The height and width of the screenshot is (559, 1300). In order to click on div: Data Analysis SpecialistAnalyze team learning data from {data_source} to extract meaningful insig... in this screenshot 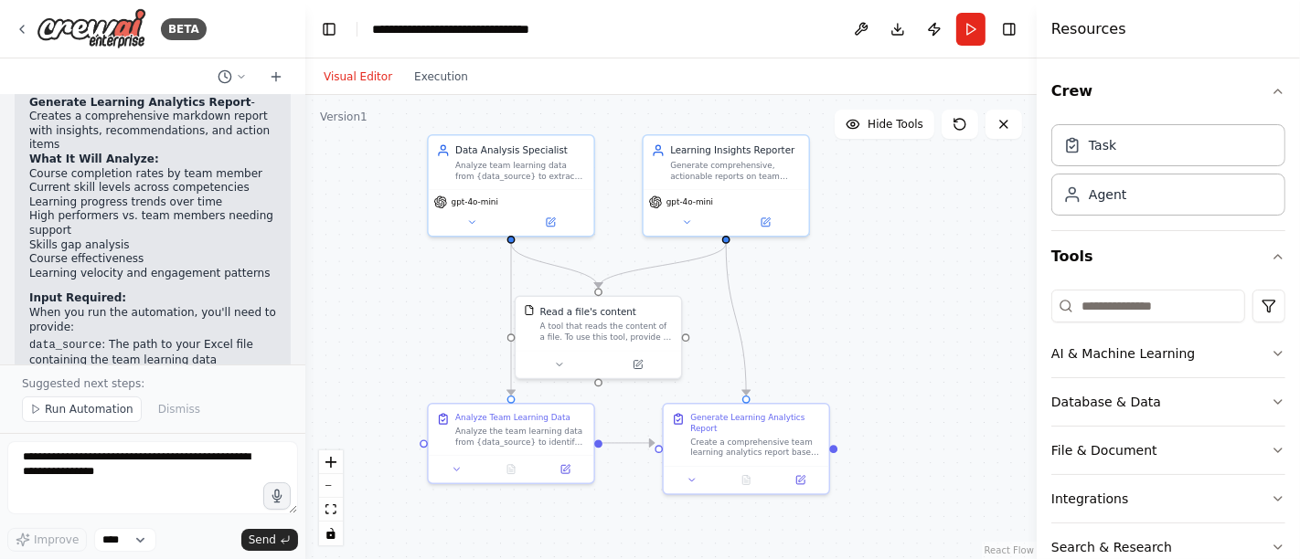, I will do `click(511, 186)`.